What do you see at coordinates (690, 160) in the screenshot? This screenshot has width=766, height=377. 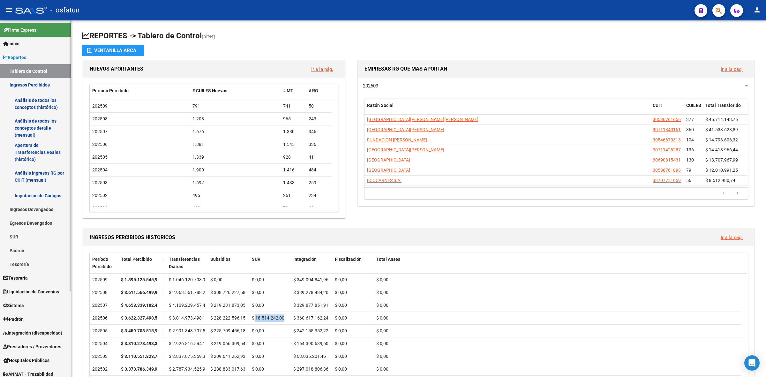 I see `span: 130` at bounding box center [690, 160].